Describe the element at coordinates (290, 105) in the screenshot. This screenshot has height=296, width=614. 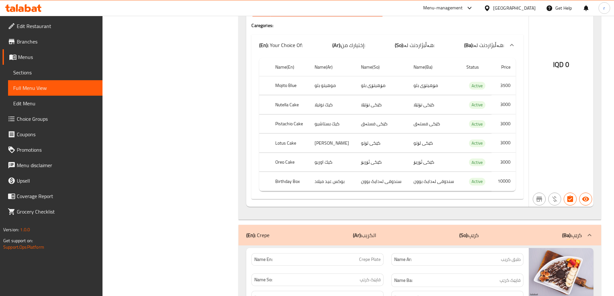
I see `th: Nutella Cake` at that location.